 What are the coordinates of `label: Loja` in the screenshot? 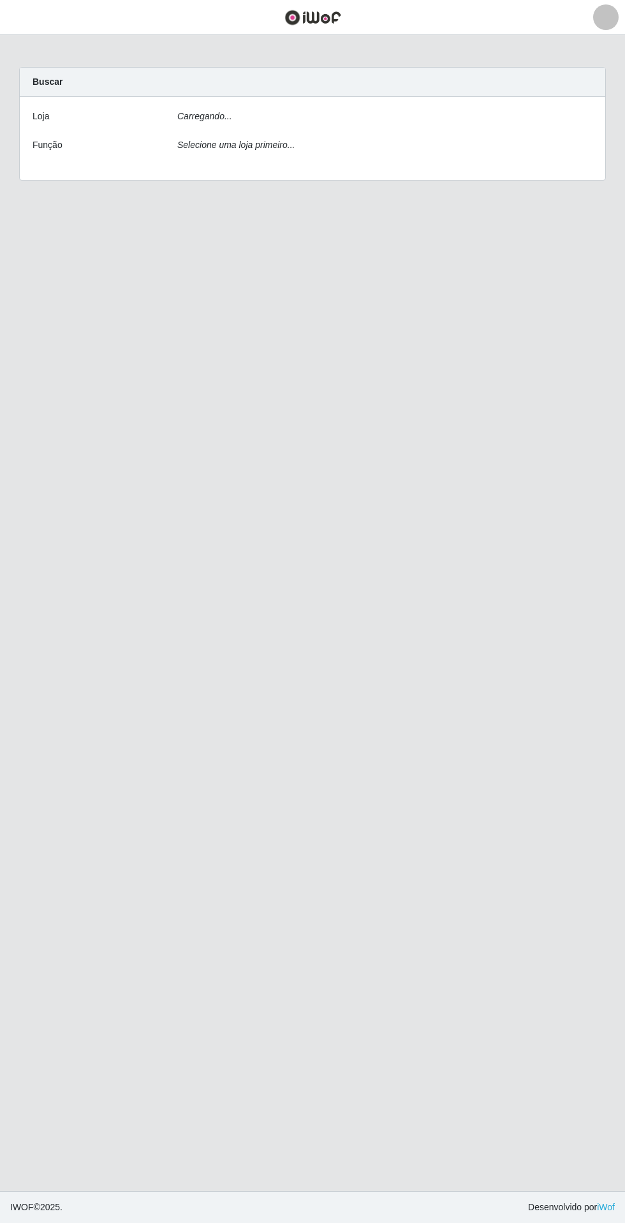 It's located at (41, 116).